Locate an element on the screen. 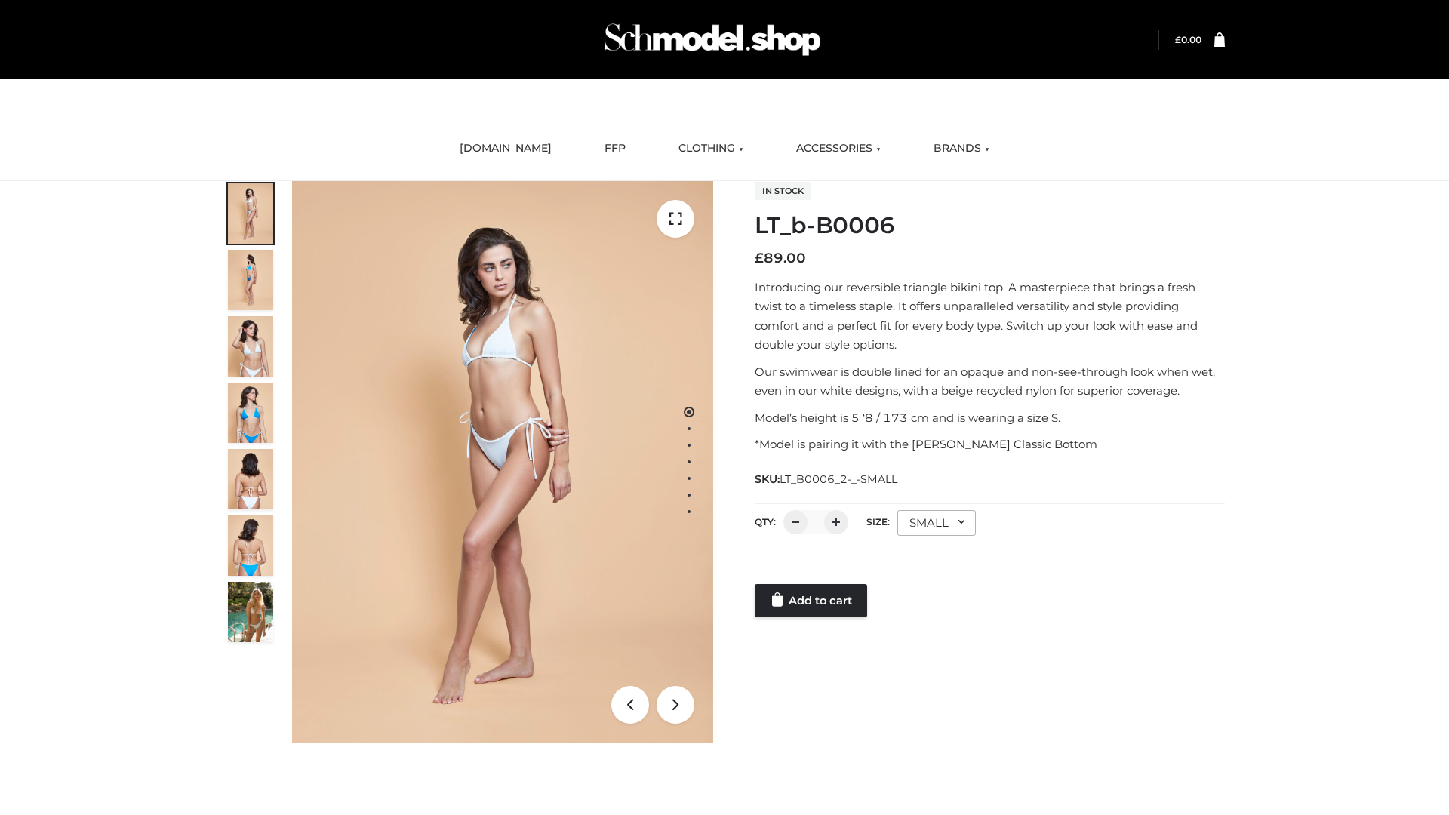 The image size is (1449, 815). img: ArielClassicBikiniTop_CloudNine_AzureSky_OW114ECO_7-scaled.jpg is located at coordinates (251, 479).